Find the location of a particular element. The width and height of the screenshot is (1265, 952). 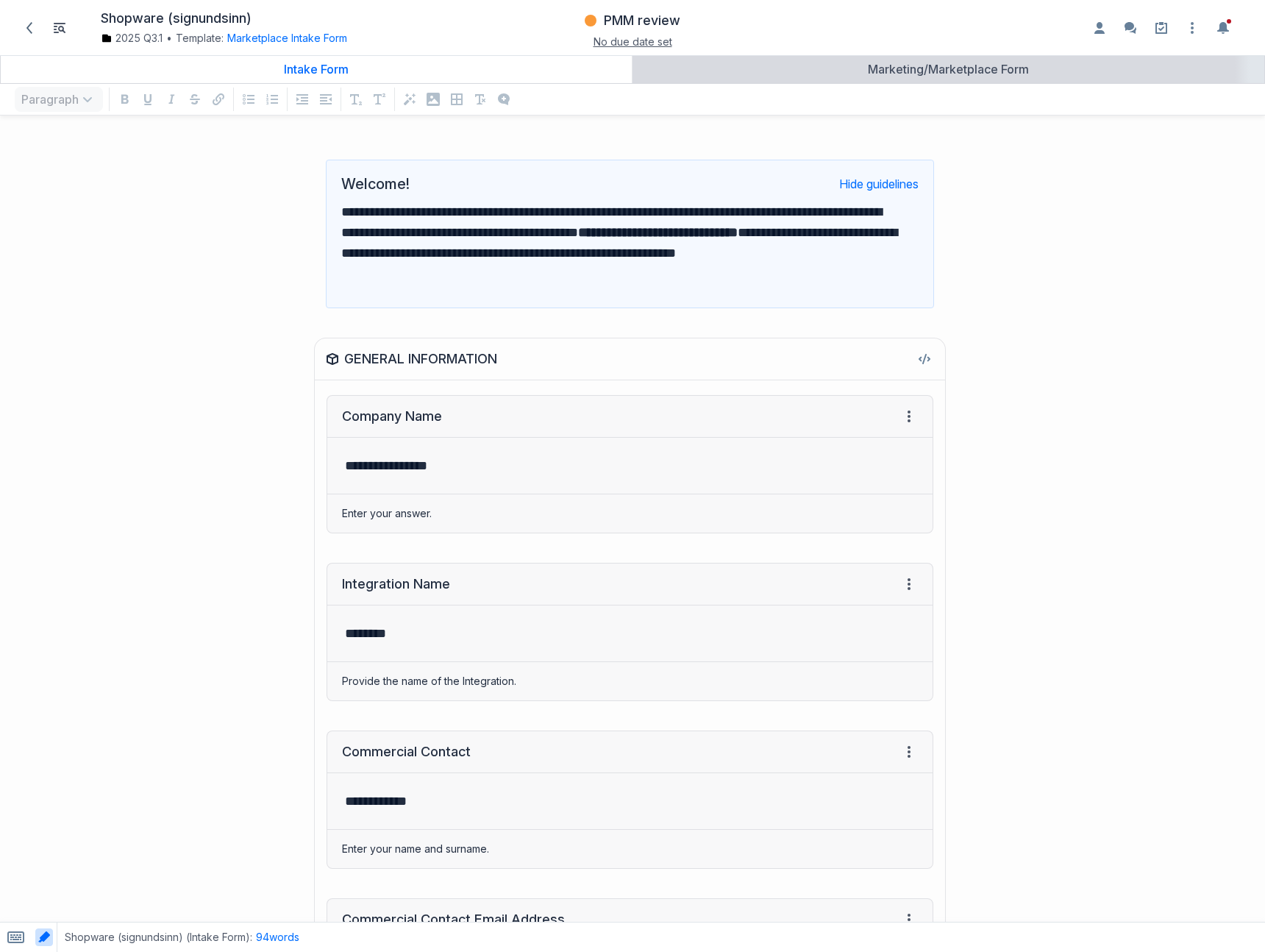

div: Marketing/Marketplace Form is located at coordinates (949, 69).